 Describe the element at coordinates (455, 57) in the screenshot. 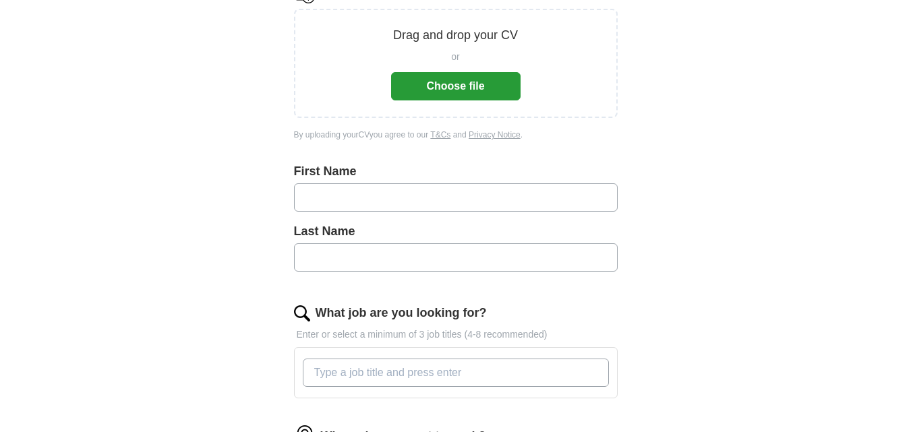

I see `span: or` at that location.